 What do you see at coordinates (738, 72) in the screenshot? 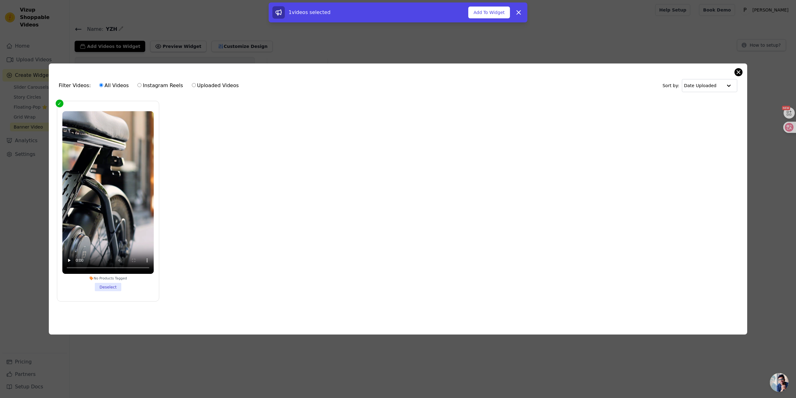
I see `button: Close modal` at bounding box center [738, 72].